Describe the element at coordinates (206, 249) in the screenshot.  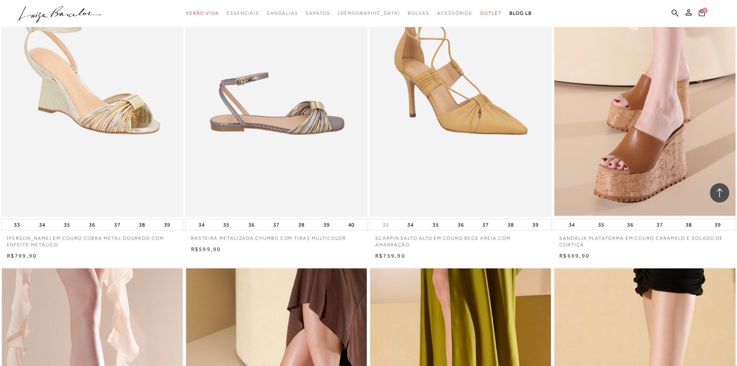
I see `span: R$599,90` at that location.